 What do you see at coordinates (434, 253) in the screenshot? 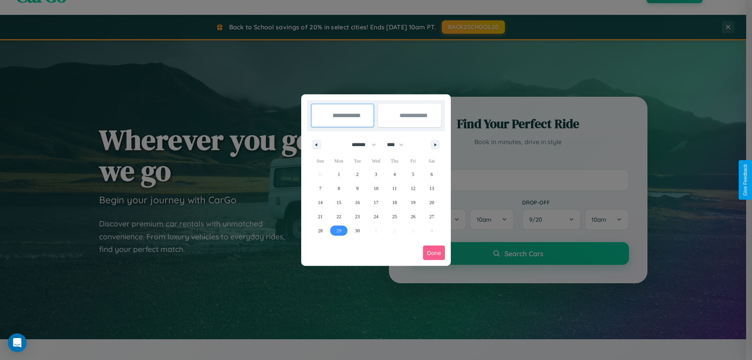
I see `button: Done` at bounding box center [434, 253].